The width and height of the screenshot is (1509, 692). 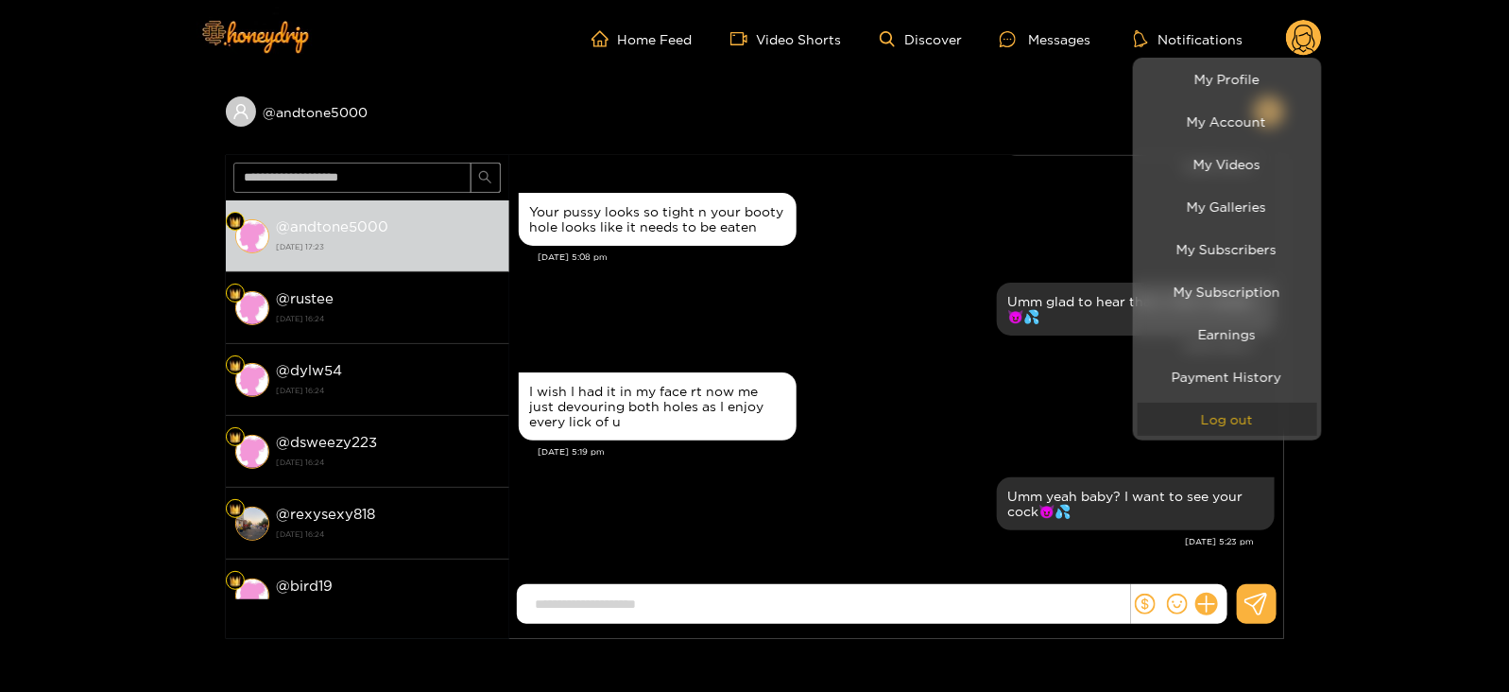 What do you see at coordinates (1227, 334) in the screenshot?
I see `a: Earnings` at bounding box center [1227, 334].